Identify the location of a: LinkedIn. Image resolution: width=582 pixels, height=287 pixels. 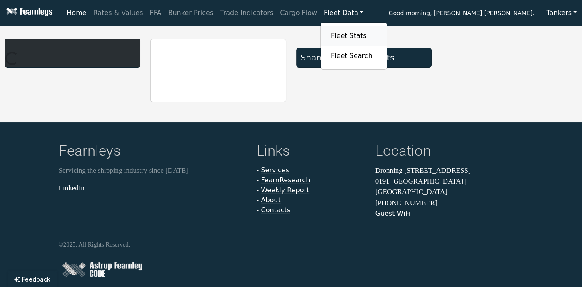
(72, 187).